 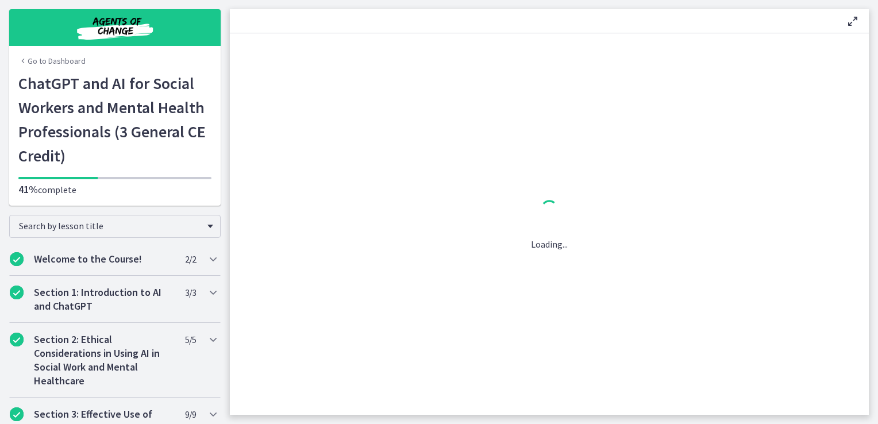 I want to click on span: Search by lesson title, so click(x=110, y=226).